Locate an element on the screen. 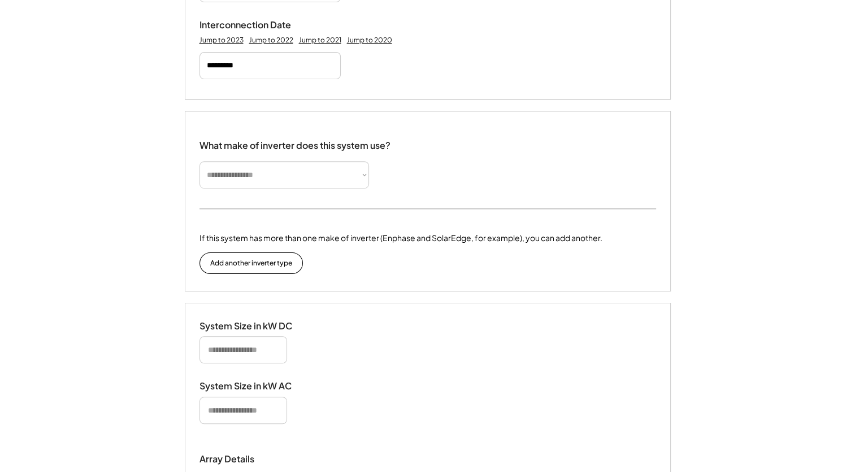 This screenshot has width=855, height=472. div: Jump to 2022 is located at coordinates (271, 40).